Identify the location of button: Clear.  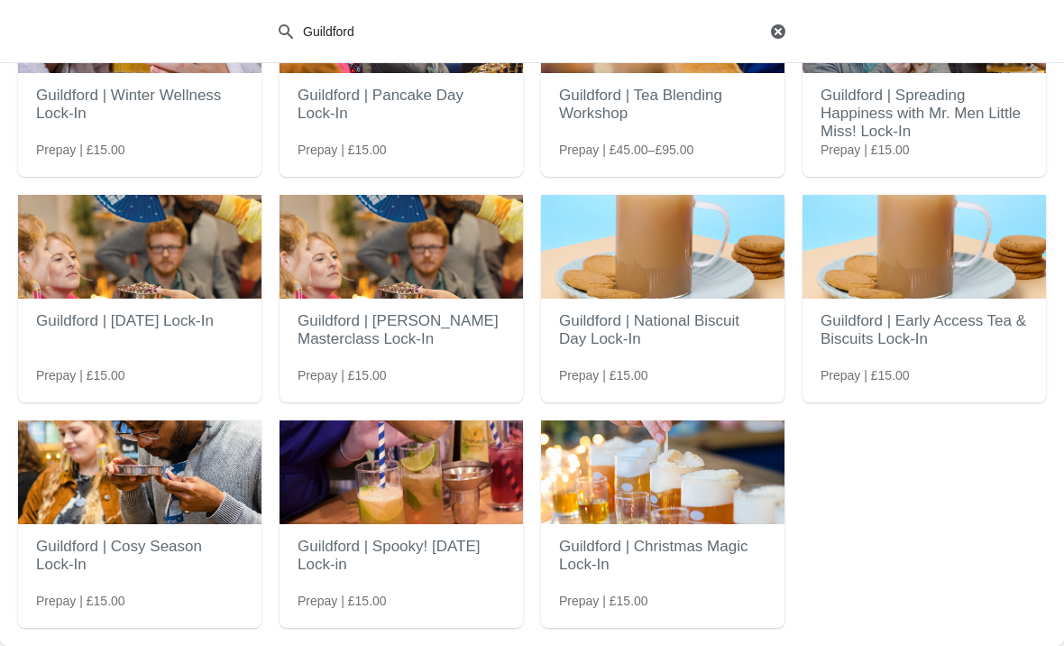
(778, 32).